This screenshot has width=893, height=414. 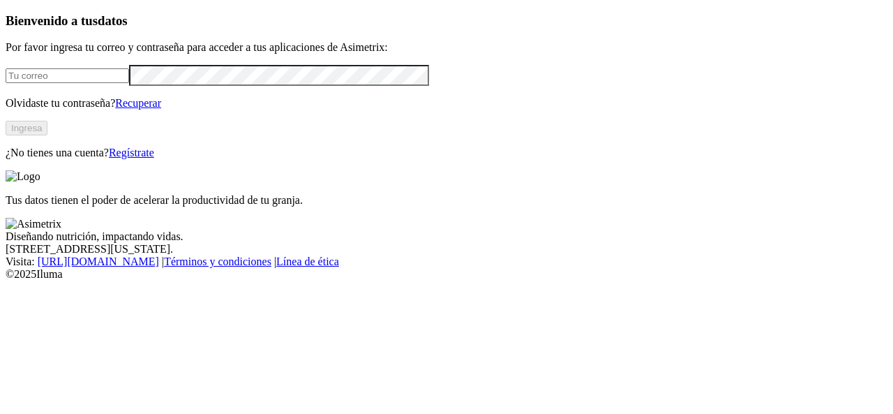 What do you see at coordinates (447, 21) in the screenshot?
I see `h3: Bienvenido a tus` at bounding box center [447, 21].